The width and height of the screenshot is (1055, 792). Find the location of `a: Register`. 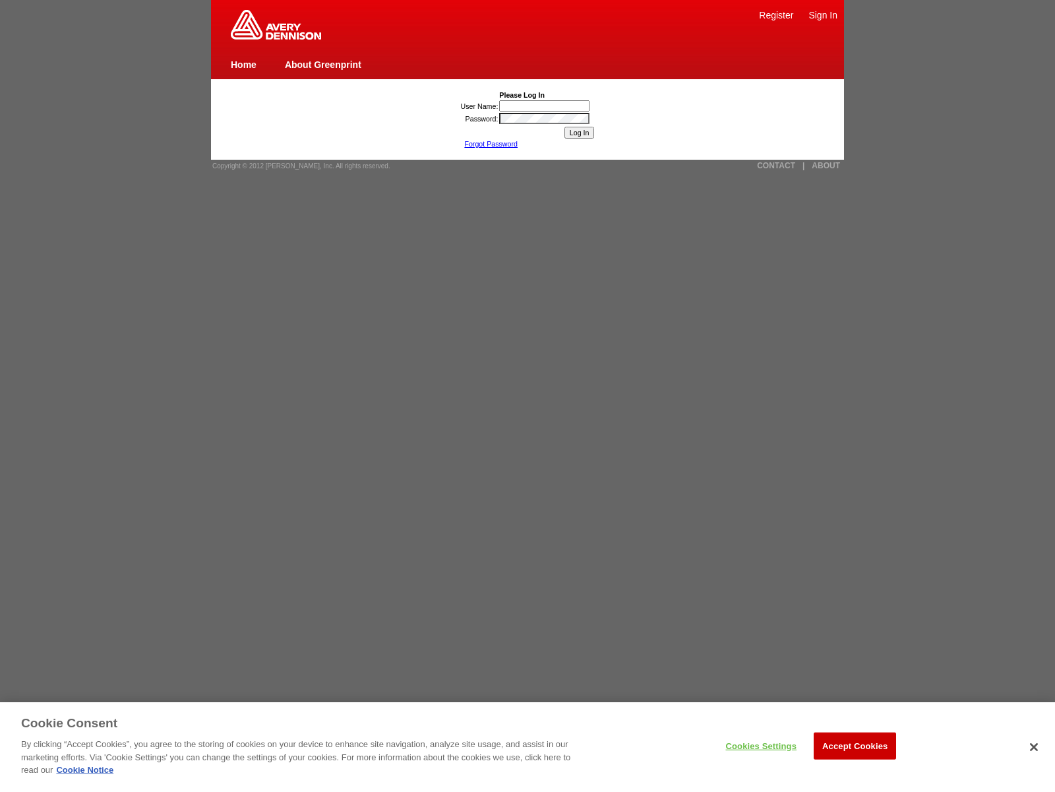

a: Register is located at coordinates (776, 15).